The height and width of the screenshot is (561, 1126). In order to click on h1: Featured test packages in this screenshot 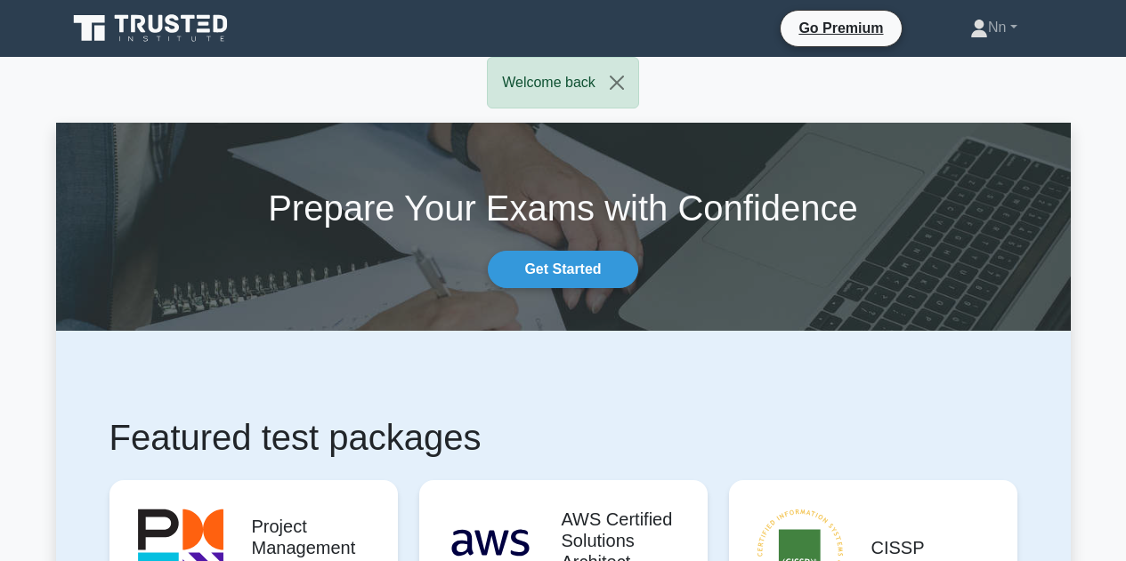, I will do `click(563, 438)`.